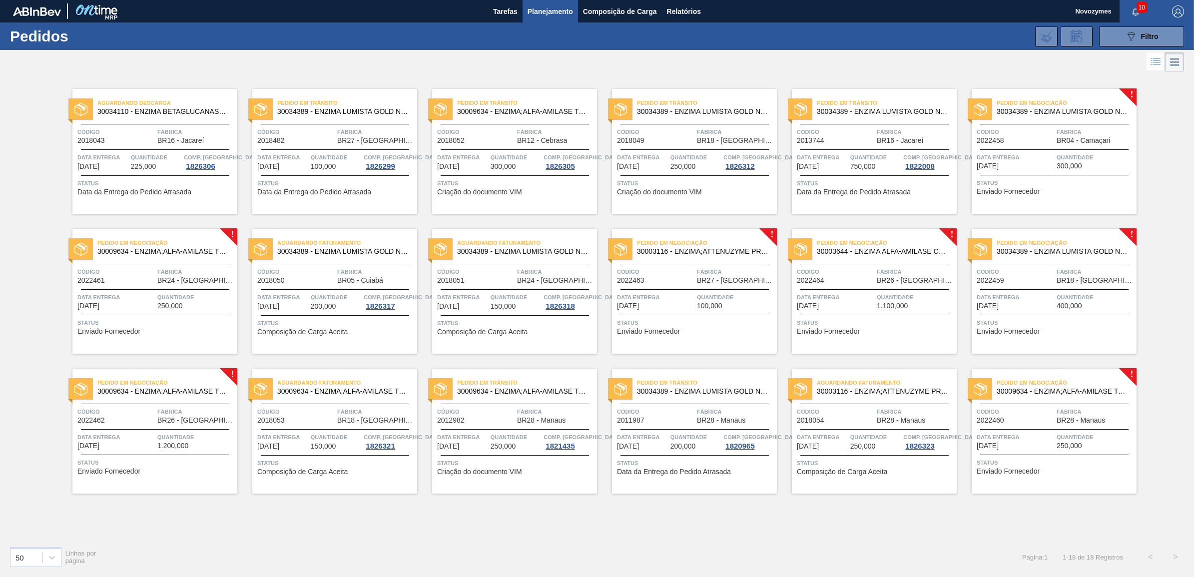 The width and height of the screenshot is (1194, 577). What do you see at coordinates (147, 151) in the screenshot?
I see `a: statusAguardando Descarga30034110 - ENZIMA BETAGLUCANASE ULTRAFLO PRIMECódigo2018043FábricaBR16 -...` at bounding box center [147, 151].